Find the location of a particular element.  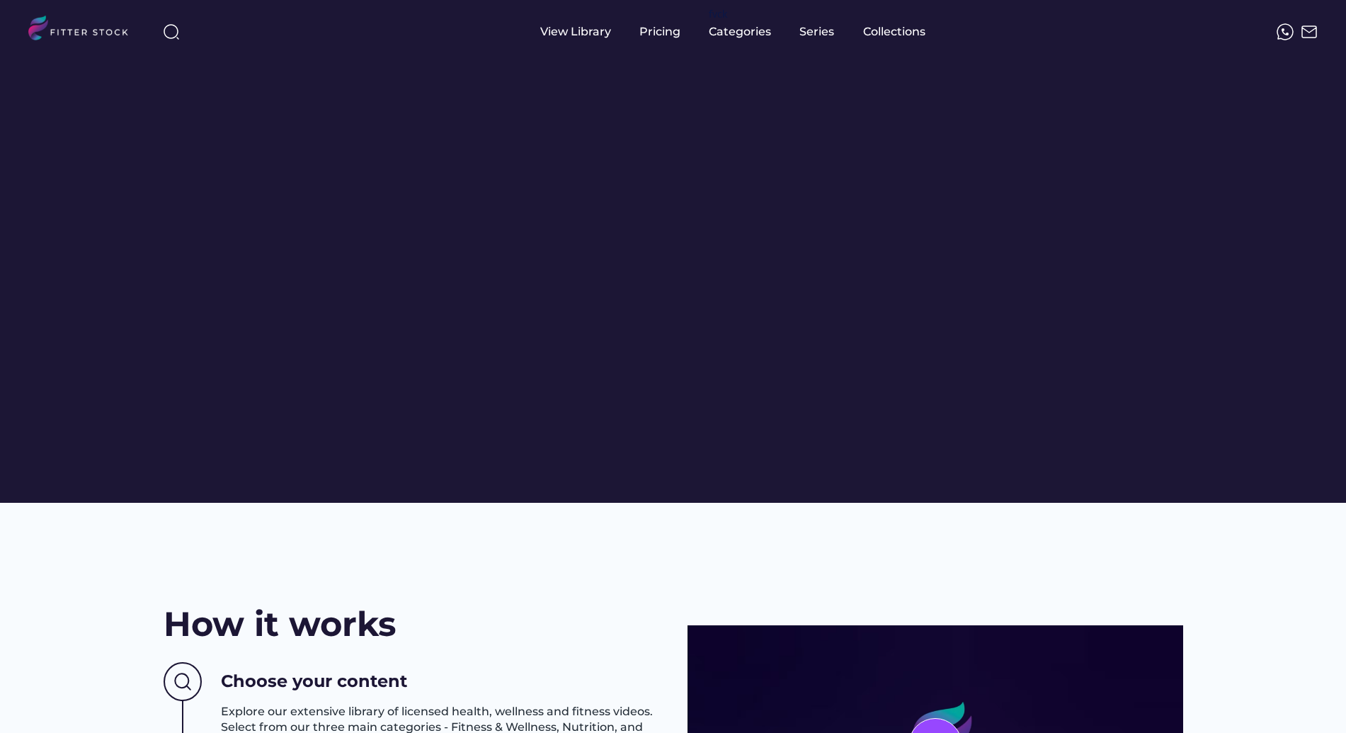

img: Group%201000002437%20%282%29.svg is located at coordinates (183, 682).